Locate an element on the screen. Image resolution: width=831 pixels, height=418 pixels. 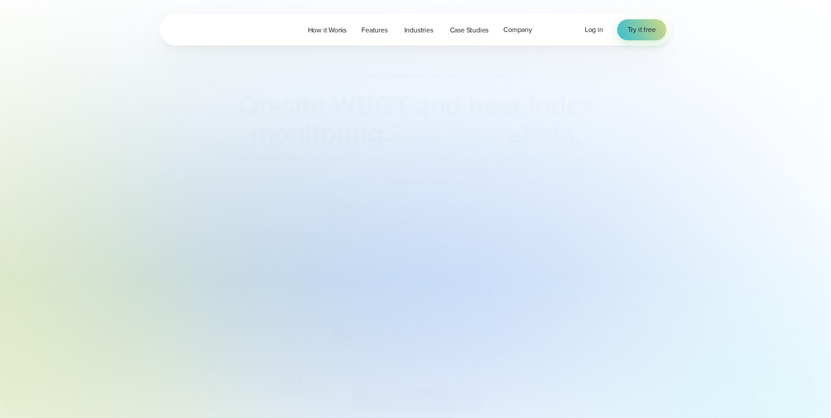
span: Industries is located at coordinates (419, 30).